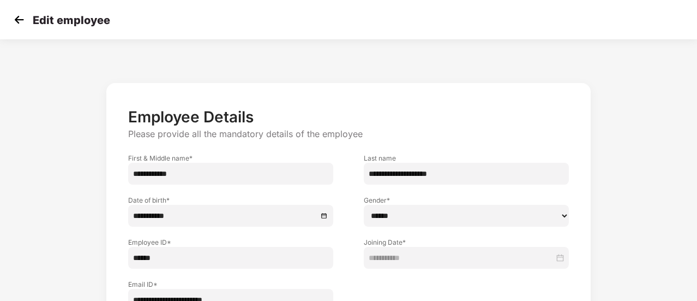  I want to click on label: Joining Date, so click(467, 242).